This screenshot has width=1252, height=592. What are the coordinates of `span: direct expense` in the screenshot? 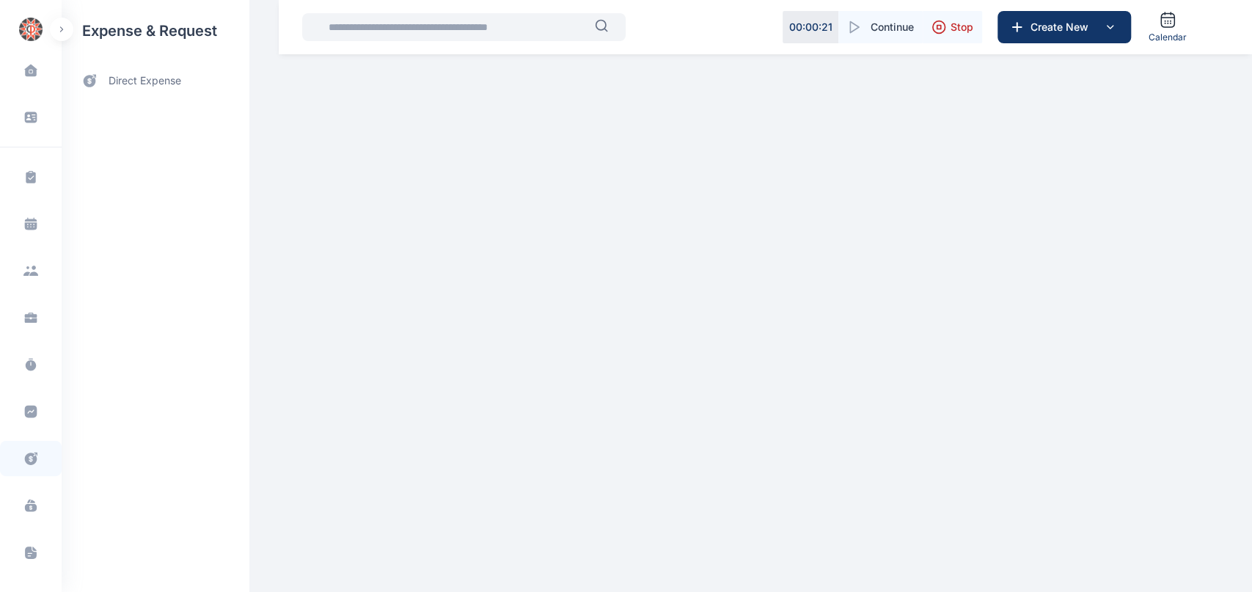 It's located at (145, 81).